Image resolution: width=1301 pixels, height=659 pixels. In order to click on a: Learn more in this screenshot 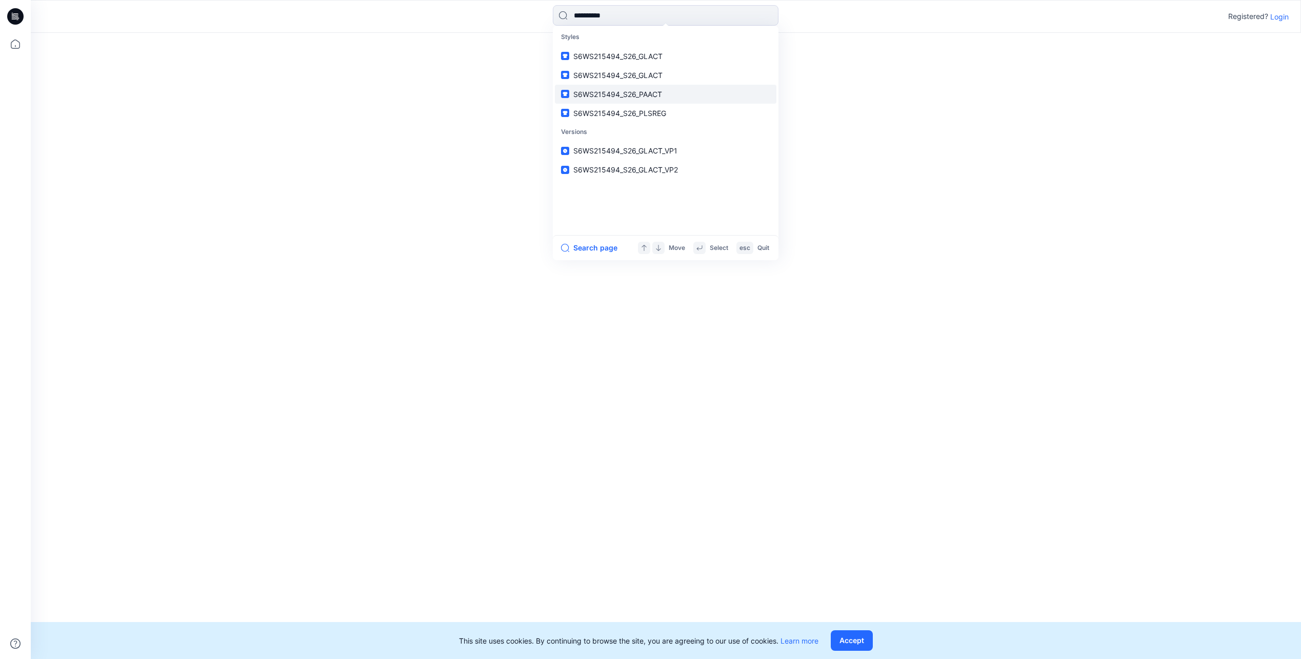, I will do `click(800, 640)`.